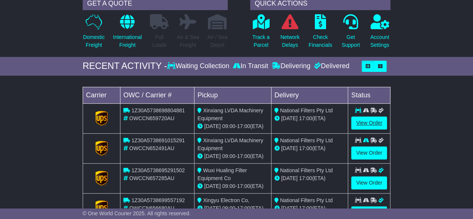 This screenshot has width=473, height=219. I want to click on div: In Transit, so click(251, 66).